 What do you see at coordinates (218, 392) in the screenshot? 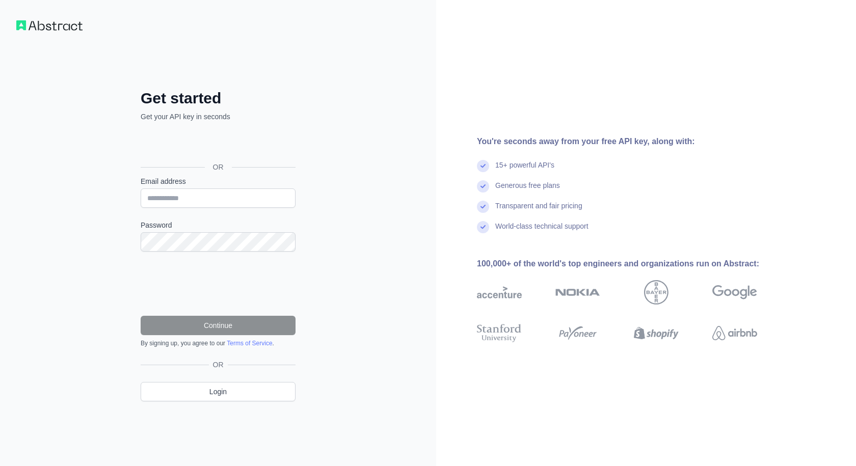
I see `a: Login` at bounding box center [218, 392].